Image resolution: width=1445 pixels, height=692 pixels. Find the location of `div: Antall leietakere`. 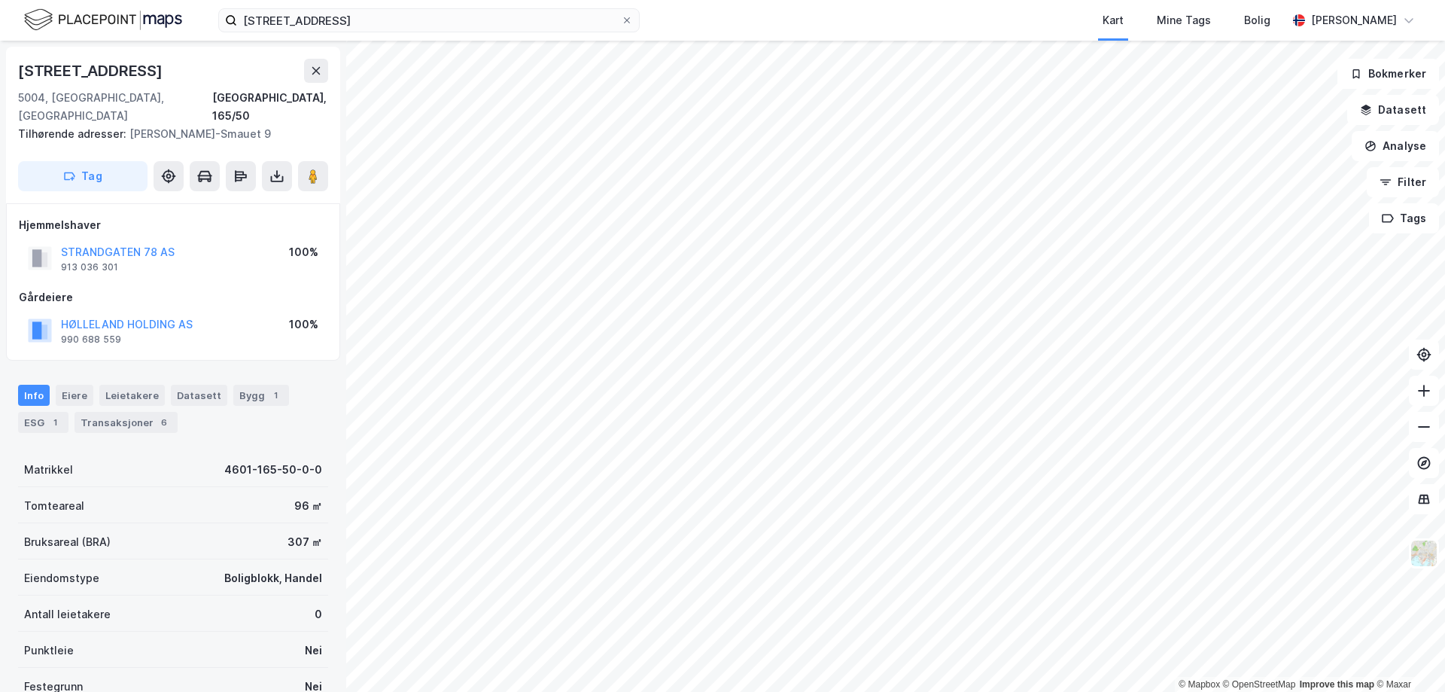

div: Antall leietakere is located at coordinates (67, 614).